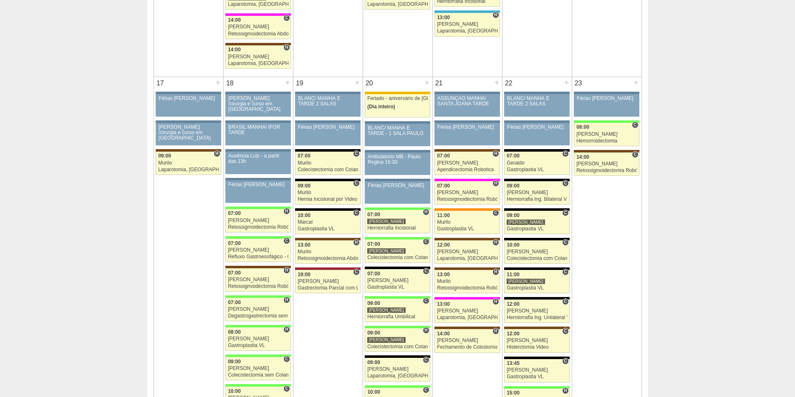  Describe the element at coordinates (327, 170) in the screenshot. I see `div: Colecistectomia com Colangiografia VL` at that location.